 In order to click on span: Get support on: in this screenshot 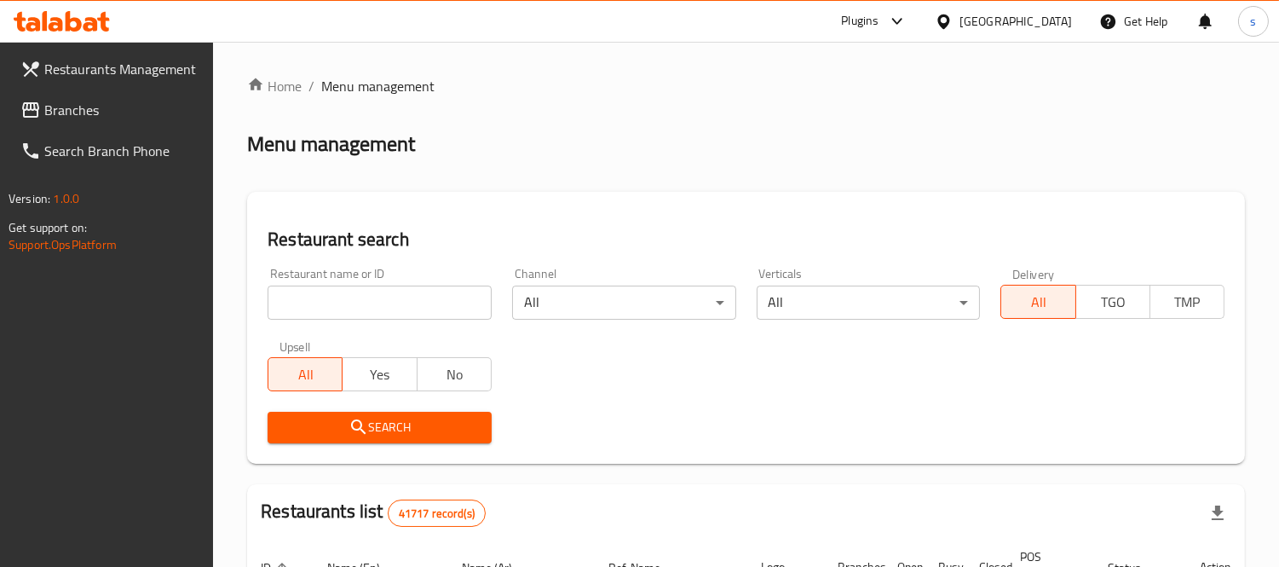, I will do `click(48, 228)`.